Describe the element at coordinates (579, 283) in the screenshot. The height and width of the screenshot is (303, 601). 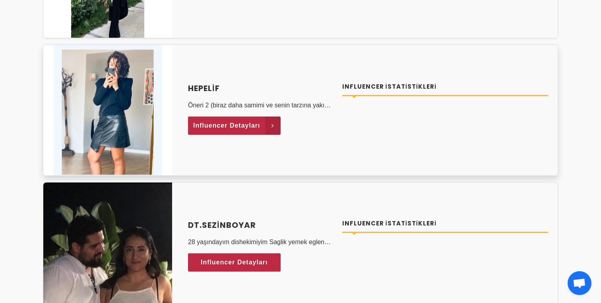
I see `div: Açık sohbet` at that location.